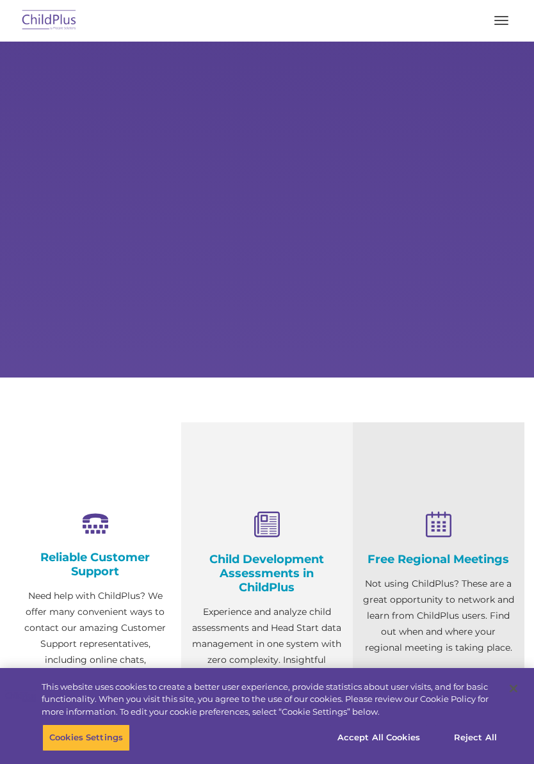 The image size is (534, 764). Describe the element at coordinates (95, 565) in the screenshot. I see `h4: Reliable Customer Support` at that location.